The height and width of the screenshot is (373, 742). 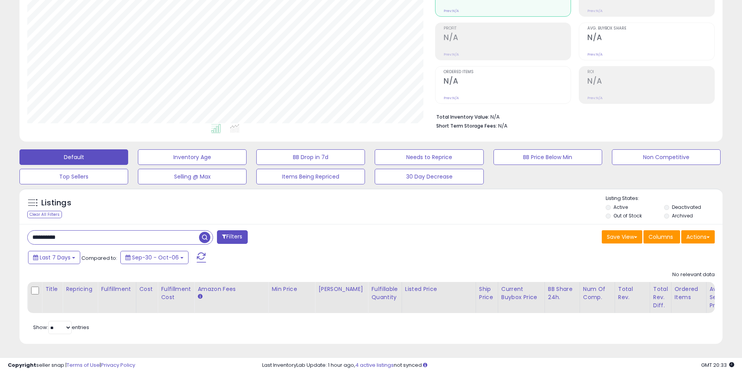 What do you see at coordinates (52, 289) in the screenshot?
I see `div: Title` at bounding box center [52, 289].